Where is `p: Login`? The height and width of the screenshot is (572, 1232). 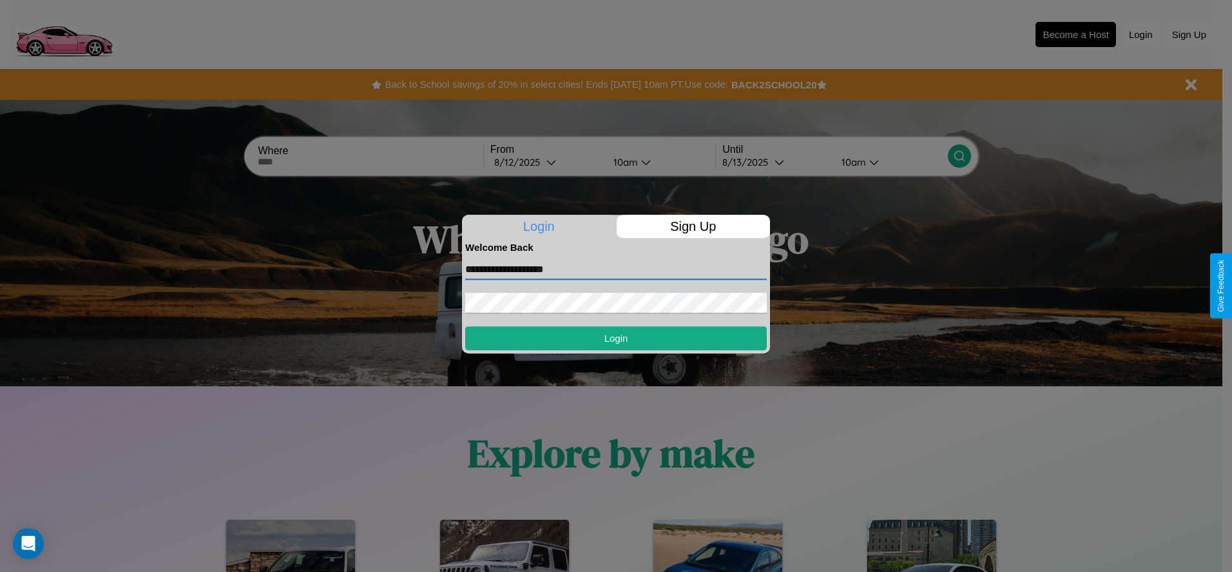 p: Login is located at coordinates (539, 226).